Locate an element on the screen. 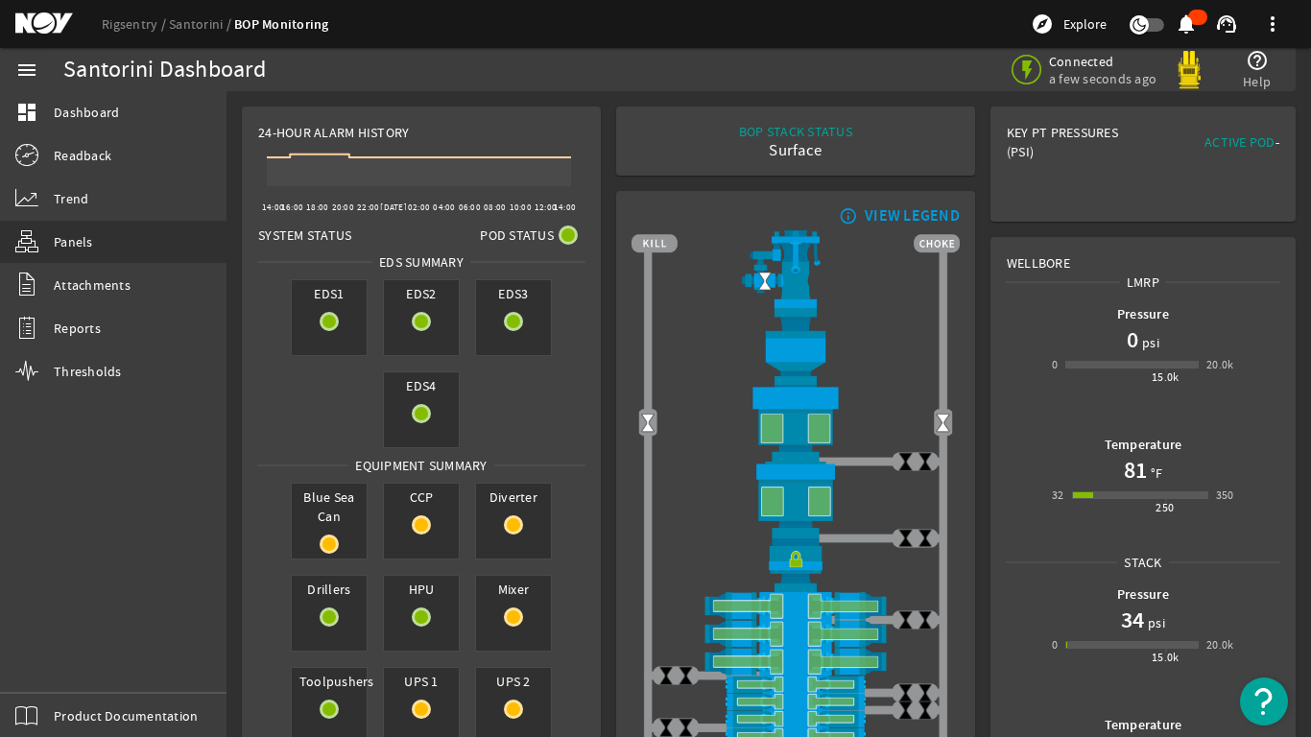 This screenshot has height=737, width=1311. div: Key PT Pressures (PSI) is located at coordinates (1075, 146).